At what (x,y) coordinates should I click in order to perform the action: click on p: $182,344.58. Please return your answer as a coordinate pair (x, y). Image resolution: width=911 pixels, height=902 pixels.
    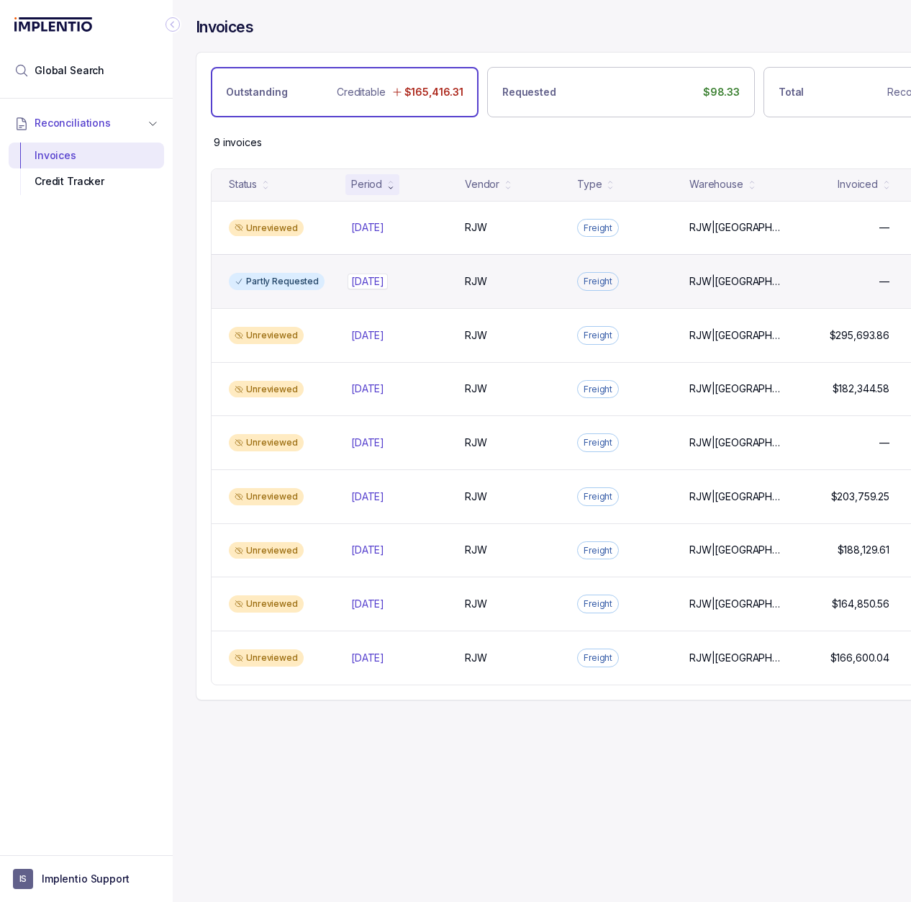
    Looking at the image, I should click on (861, 389).